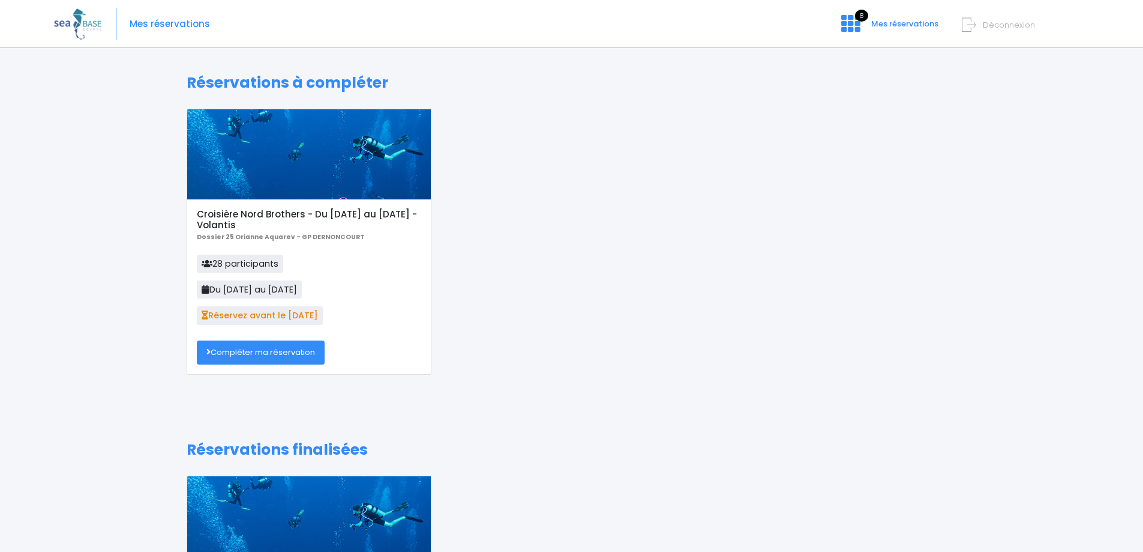 This screenshot has width=1143, height=552. What do you see at coordinates (905, 23) in the screenshot?
I see `span: Mes réservations` at bounding box center [905, 23].